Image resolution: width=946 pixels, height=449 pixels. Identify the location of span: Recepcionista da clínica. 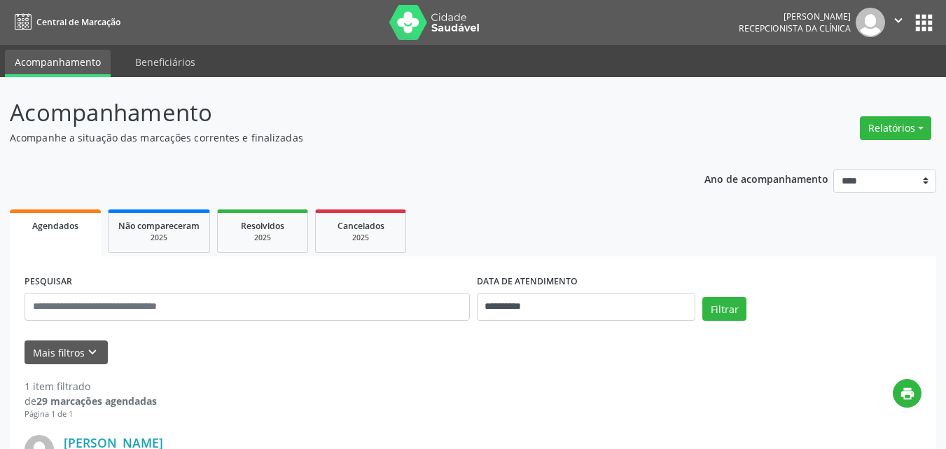
(795, 28).